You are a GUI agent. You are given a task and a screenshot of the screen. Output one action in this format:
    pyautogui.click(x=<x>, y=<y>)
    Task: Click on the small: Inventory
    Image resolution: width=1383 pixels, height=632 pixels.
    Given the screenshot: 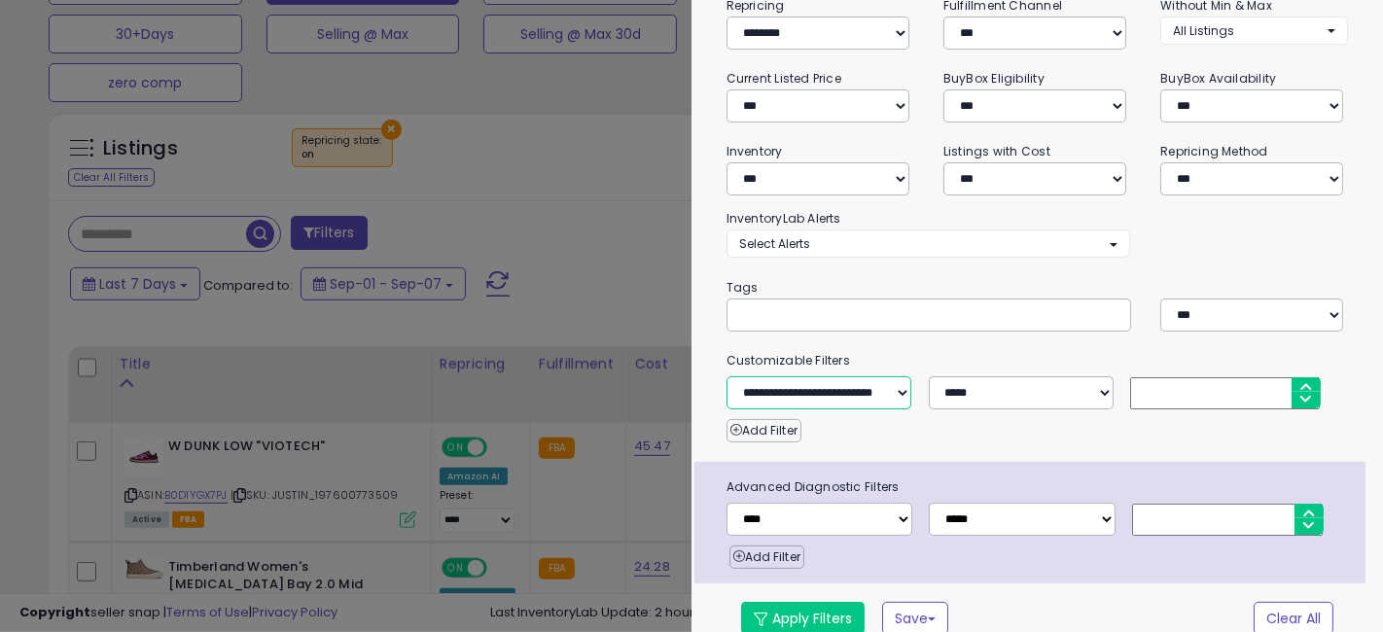 What is the action you would take?
    pyautogui.click(x=755, y=151)
    